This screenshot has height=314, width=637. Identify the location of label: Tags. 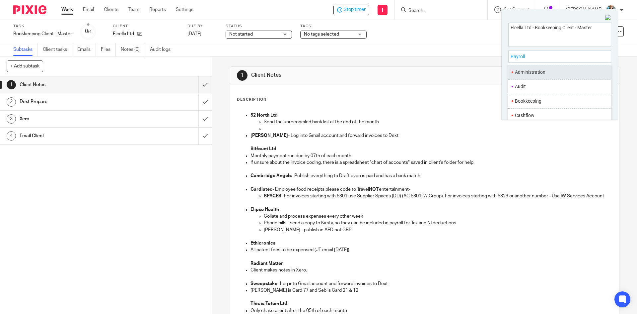
(333, 26).